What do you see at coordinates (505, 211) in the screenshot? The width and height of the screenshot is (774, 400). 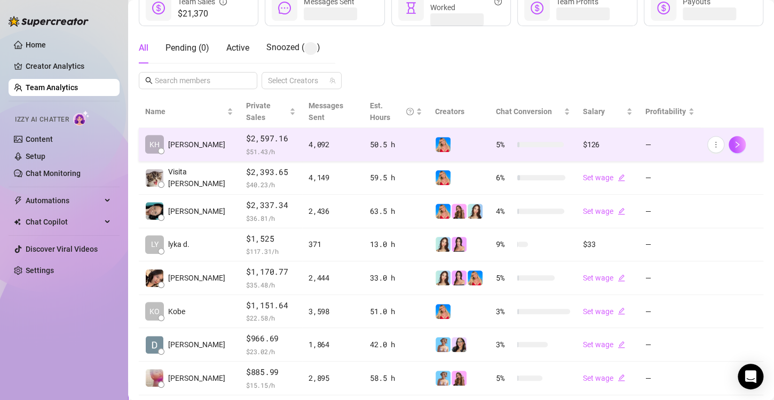 I see `span: 4 %` at bounding box center [505, 211].